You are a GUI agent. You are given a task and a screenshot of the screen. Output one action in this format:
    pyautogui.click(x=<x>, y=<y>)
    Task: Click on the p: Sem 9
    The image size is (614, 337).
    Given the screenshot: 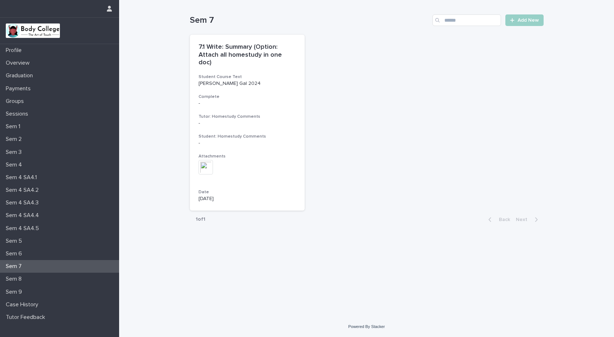 What is the action you would take?
    pyautogui.click(x=15, y=292)
    